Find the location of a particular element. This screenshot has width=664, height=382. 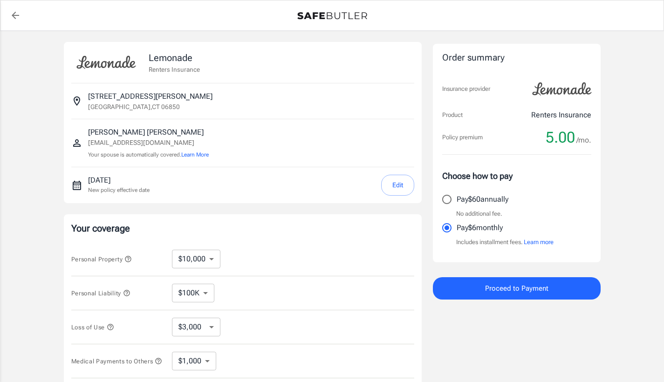

p: Pay $60 annually is located at coordinates (482, 199).